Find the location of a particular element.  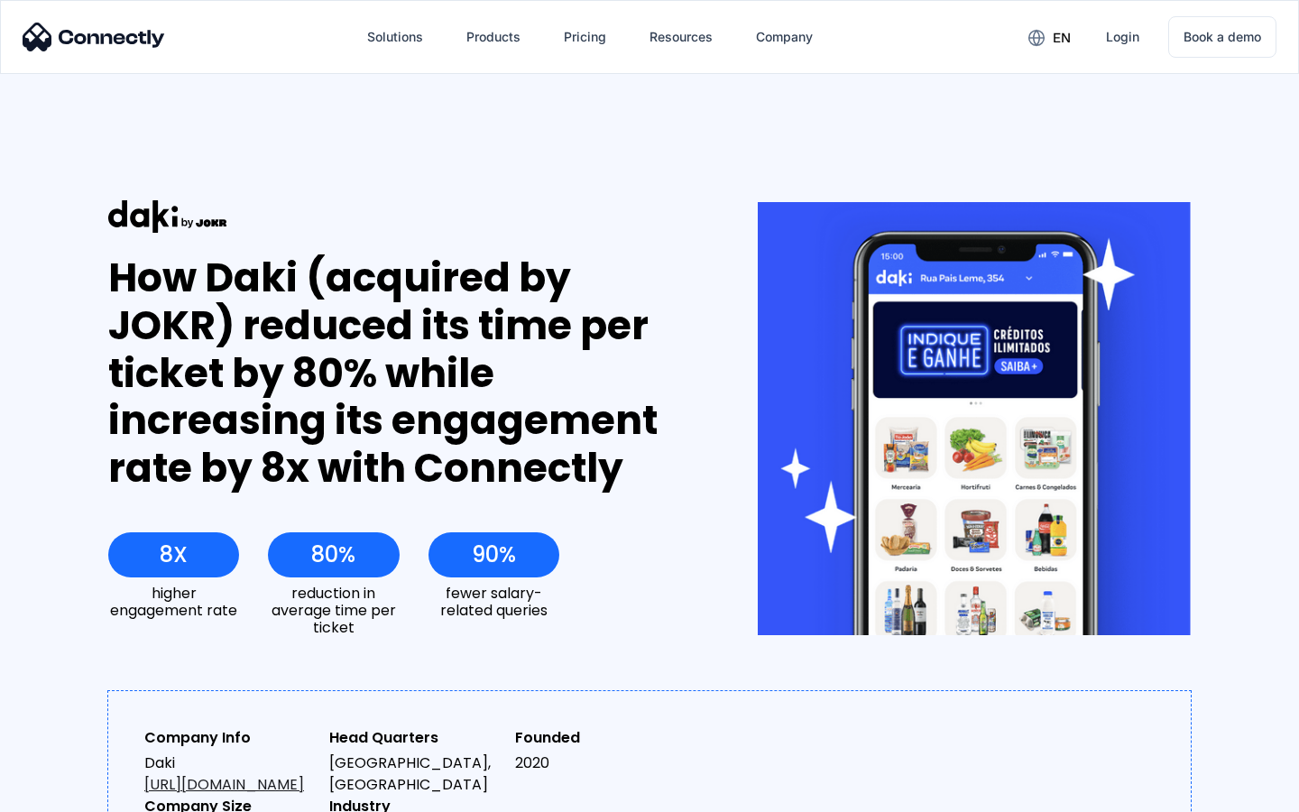

div: fewer salary-related queries is located at coordinates (493, 601).